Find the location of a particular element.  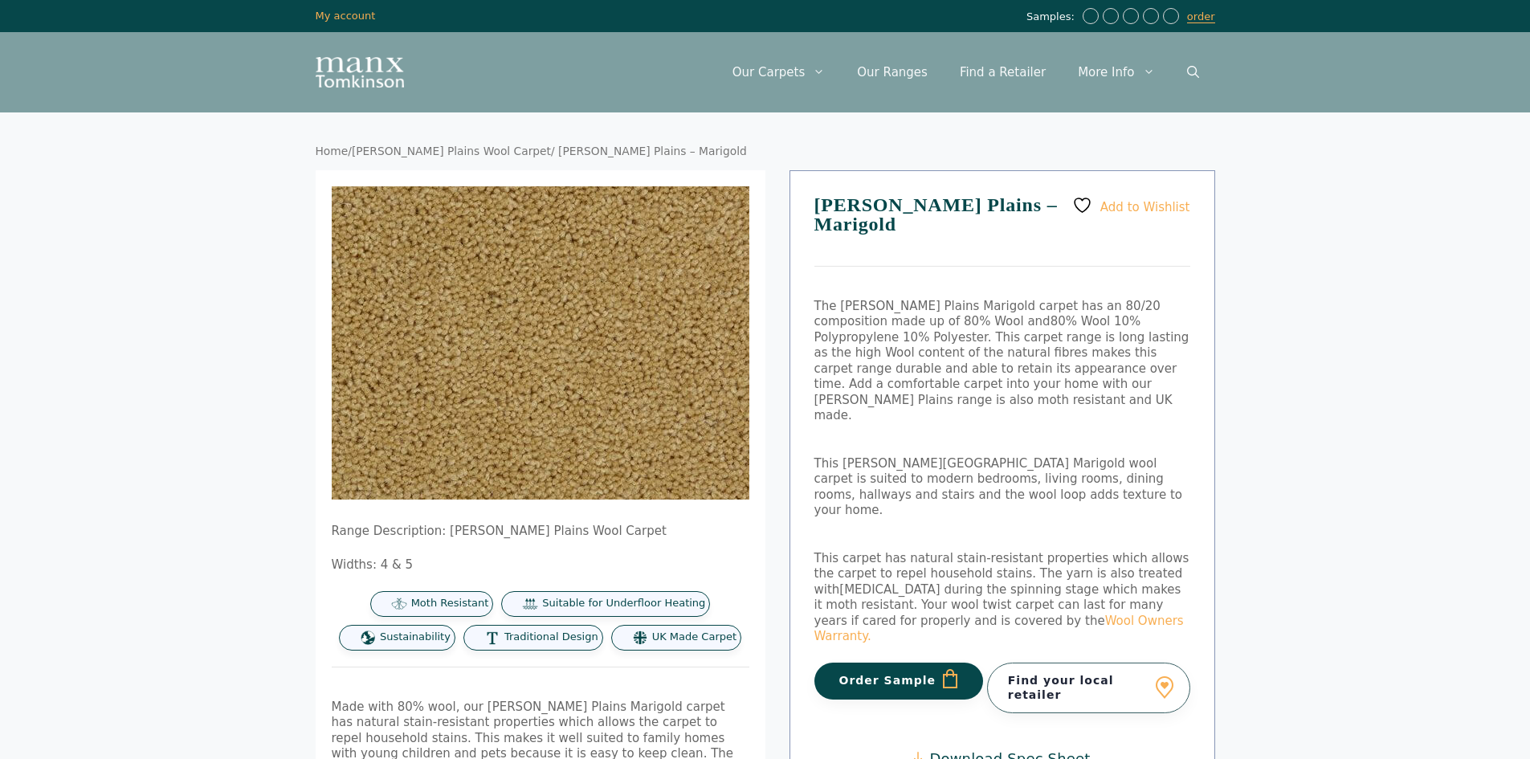

a: order is located at coordinates (1201, 17).